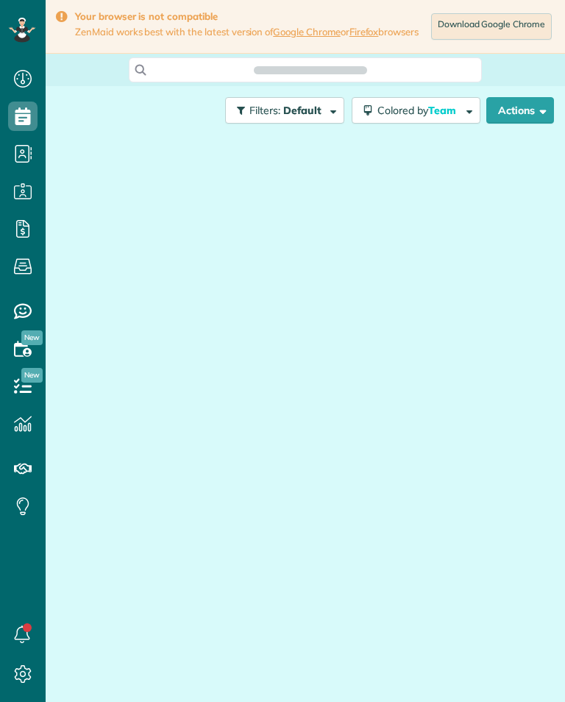 The width and height of the screenshot is (565, 702). Describe the element at coordinates (302, 110) in the screenshot. I see `span: Default` at that location.